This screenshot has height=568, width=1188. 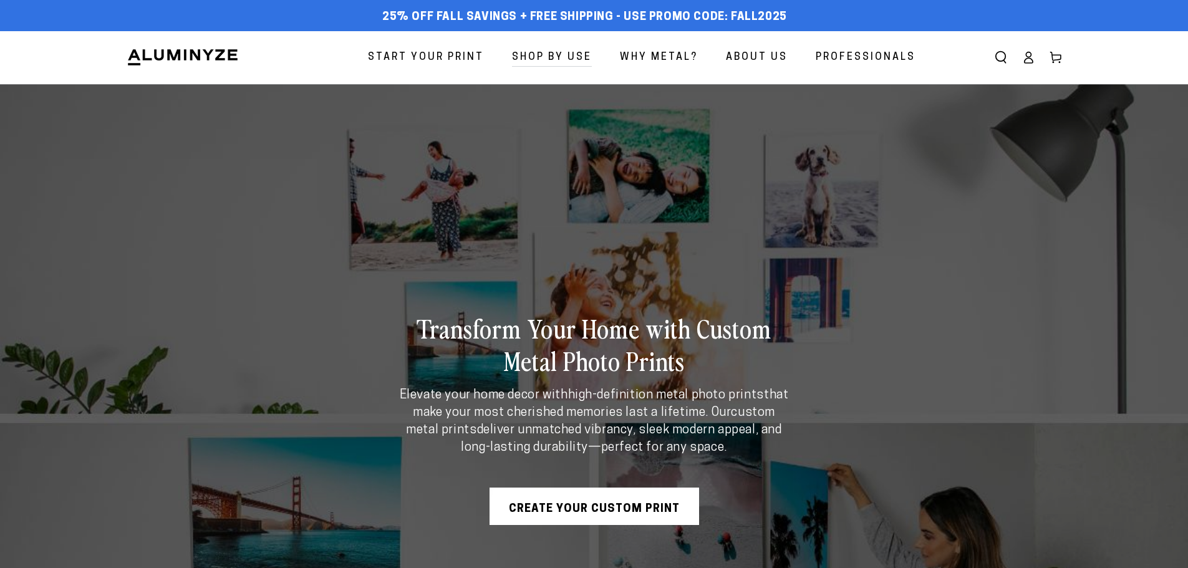 What do you see at coordinates (183, 57) in the screenshot?
I see `img: Aluminyze` at bounding box center [183, 57].